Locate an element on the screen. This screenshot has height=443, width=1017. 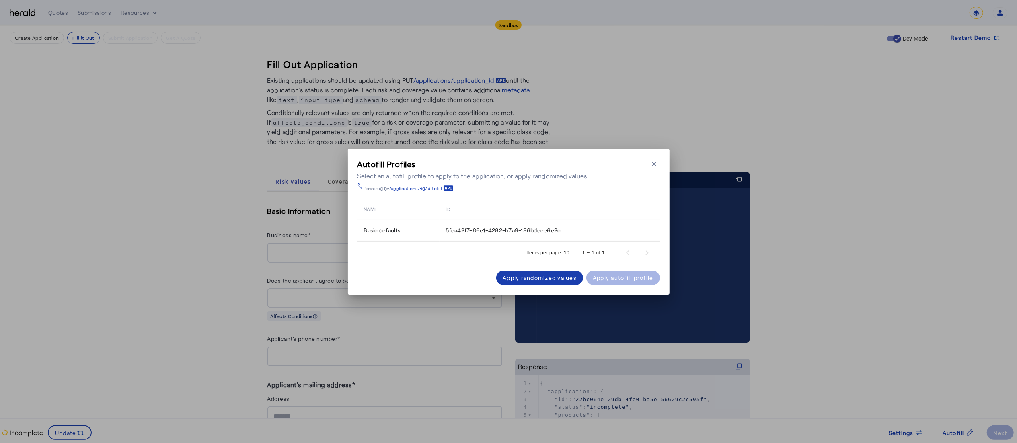
div: Items per page: is located at coordinates (544, 253).